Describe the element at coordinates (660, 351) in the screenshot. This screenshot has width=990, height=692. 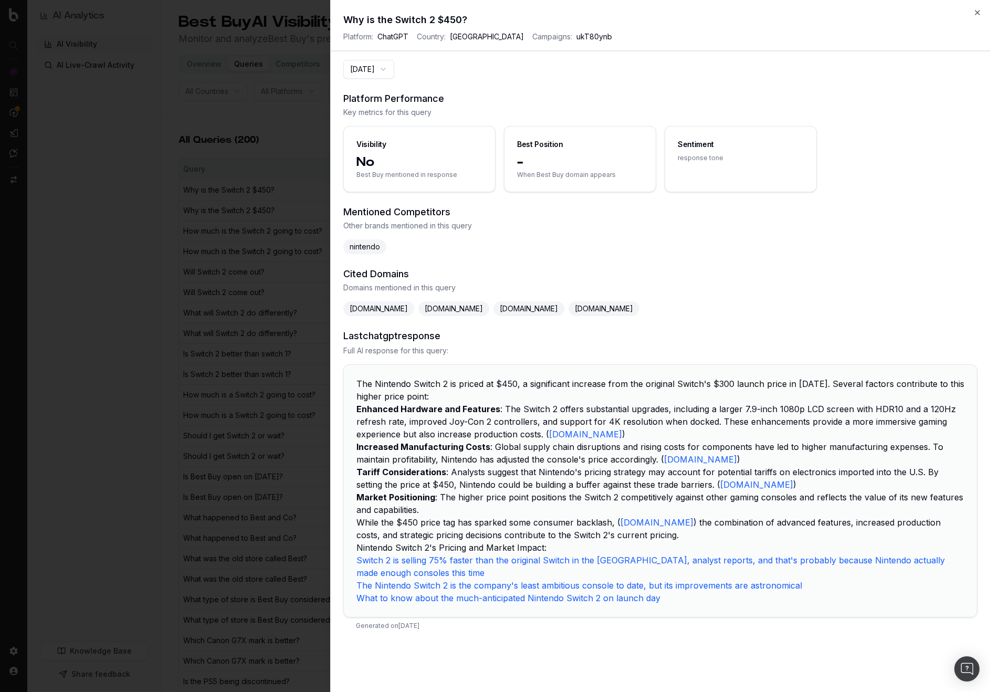
I see `span: Full AI response for this query:` at that location.